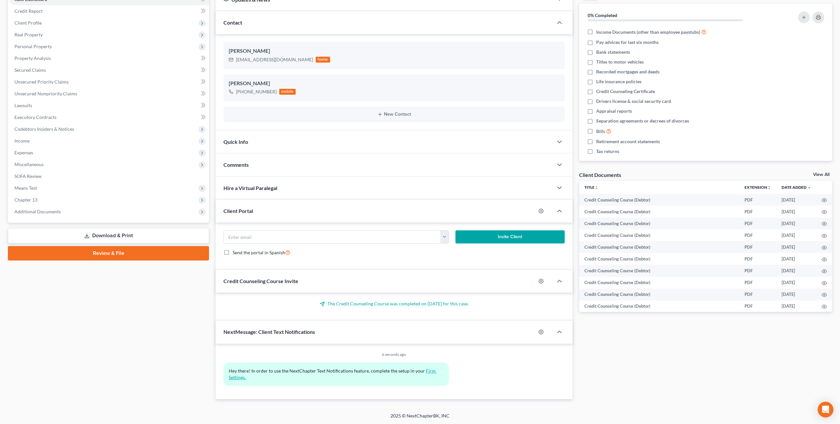 The height and width of the screenshot is (424, 840). I want to click on span: Credit Report, so click(29, 11).